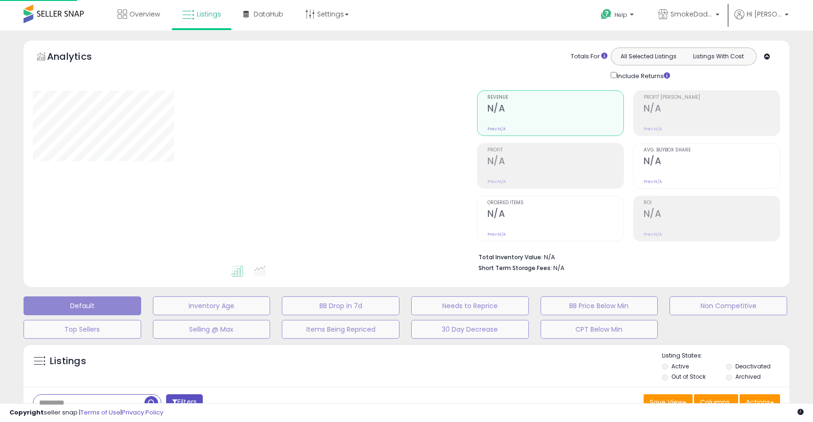 The height and width of the screenshot is (422, 813). Describe the element at coordinates (621, 15) in the screenshot. I see `span: Help` at that location.